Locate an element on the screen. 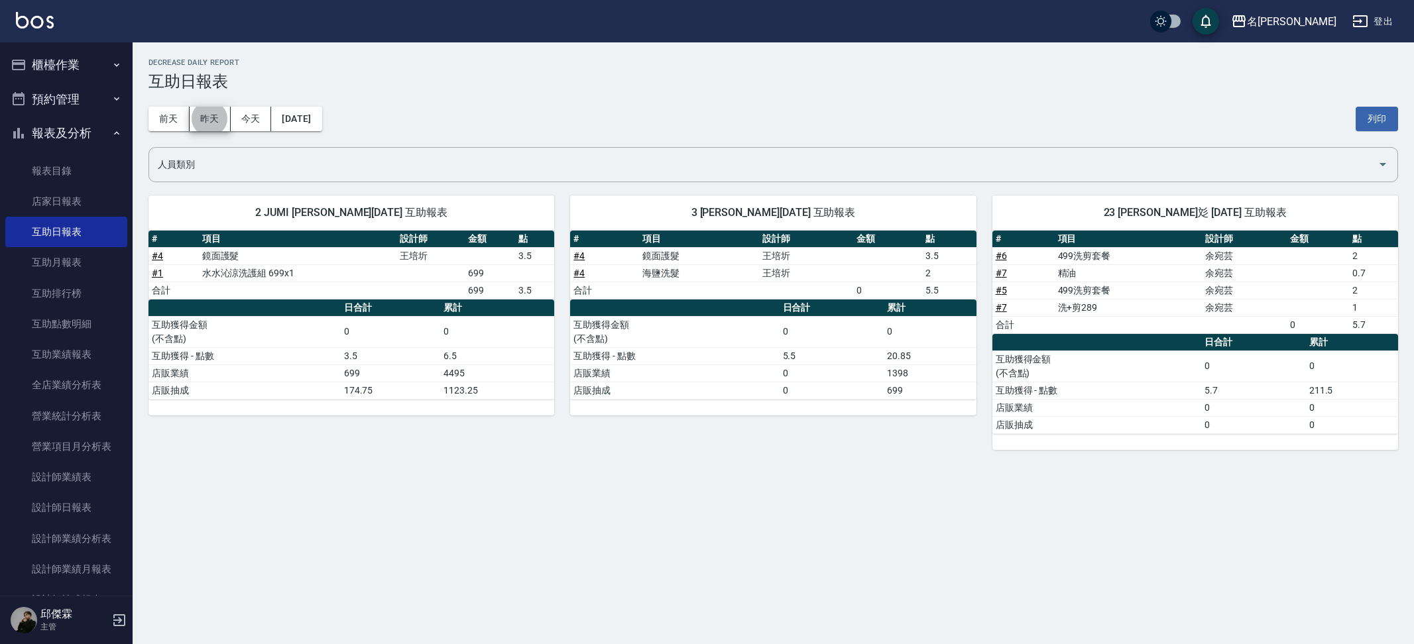 This screenshot has height=644, width=1414. td: 499洗剪套餐 is located at coordinates (1128, 290).